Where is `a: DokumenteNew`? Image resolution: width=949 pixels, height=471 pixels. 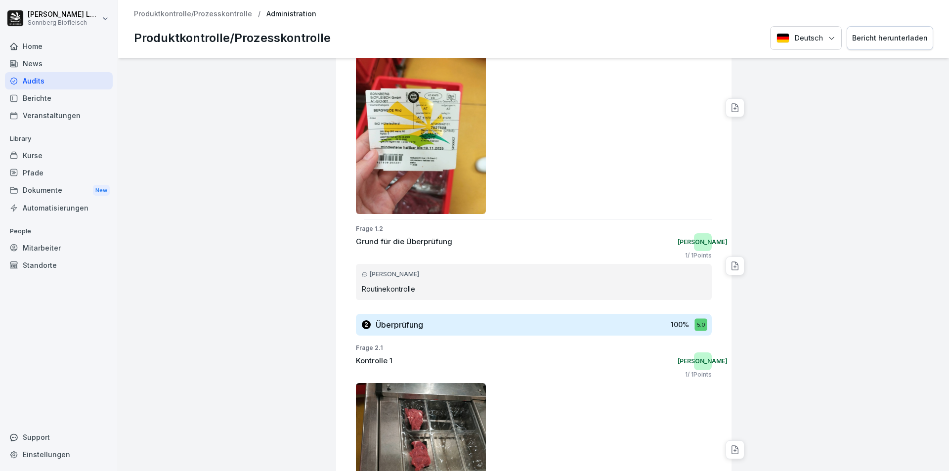 a: DokumenteNew is located at coordinates (59, 190).